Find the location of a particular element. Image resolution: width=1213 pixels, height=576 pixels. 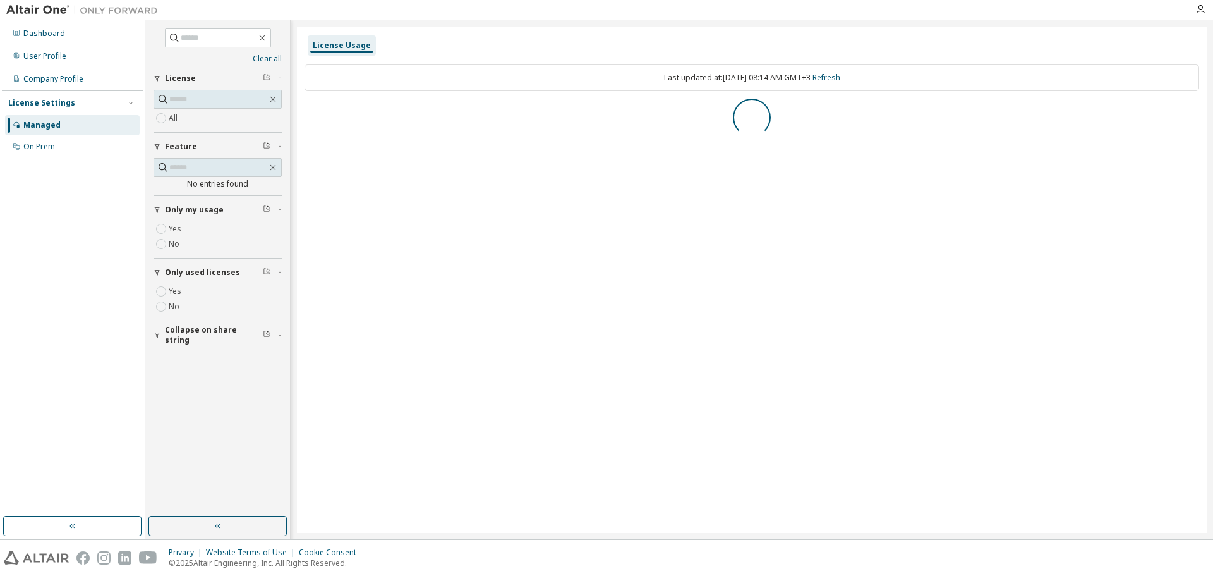

button: Only used licenses is located at coordinates (217, 272).